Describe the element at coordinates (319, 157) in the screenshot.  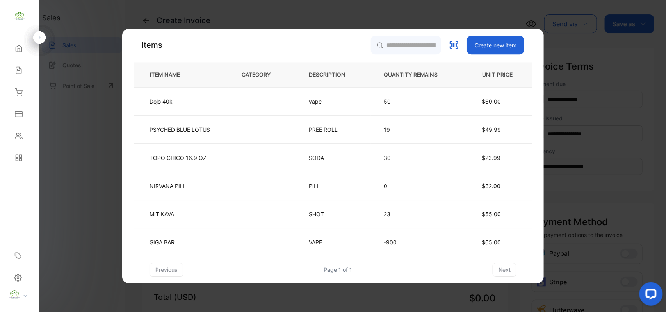
I see `p: SODA` at that location.